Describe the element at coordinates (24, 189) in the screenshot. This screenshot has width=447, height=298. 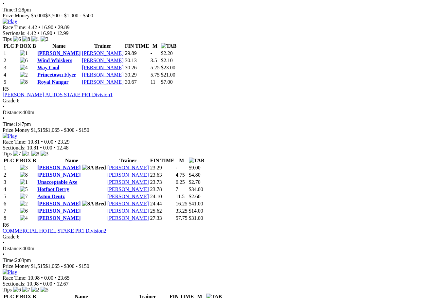
I see `img: 5` at that location.